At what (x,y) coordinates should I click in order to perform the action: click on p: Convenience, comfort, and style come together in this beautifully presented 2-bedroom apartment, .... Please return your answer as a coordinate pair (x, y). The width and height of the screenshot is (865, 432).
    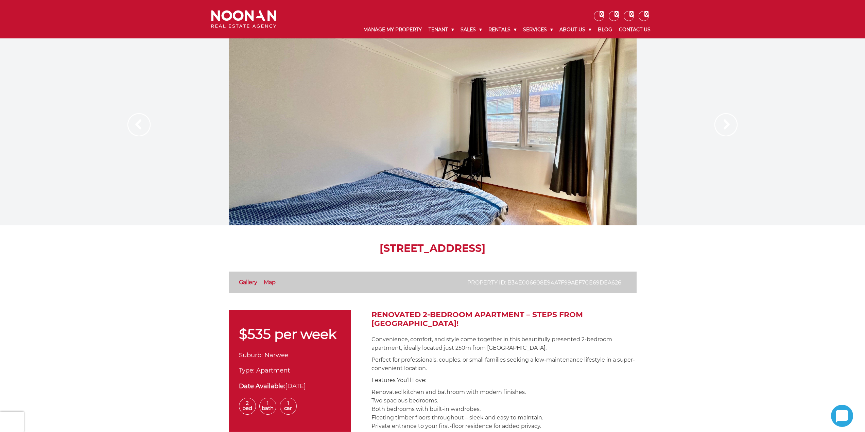
    Looking at the image, I should click on (504, 344).